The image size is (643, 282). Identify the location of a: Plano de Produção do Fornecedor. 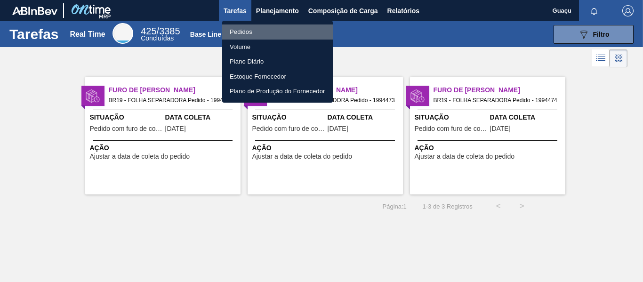
(277, 91).